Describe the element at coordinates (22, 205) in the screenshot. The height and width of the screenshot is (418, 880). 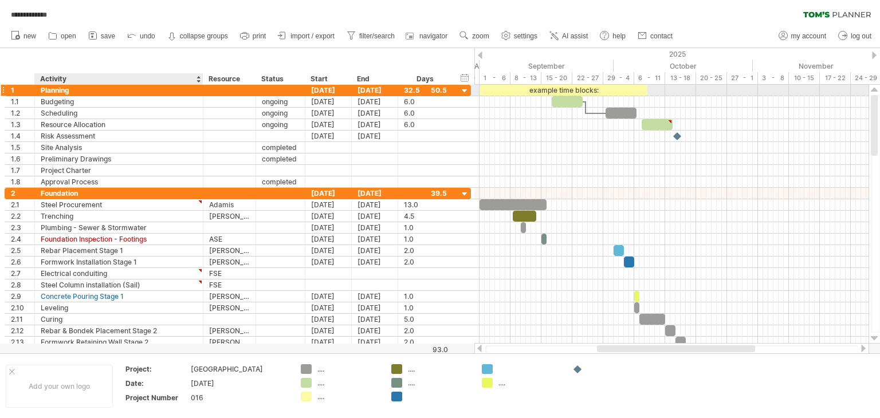
I see `div: 2.1` at that location.